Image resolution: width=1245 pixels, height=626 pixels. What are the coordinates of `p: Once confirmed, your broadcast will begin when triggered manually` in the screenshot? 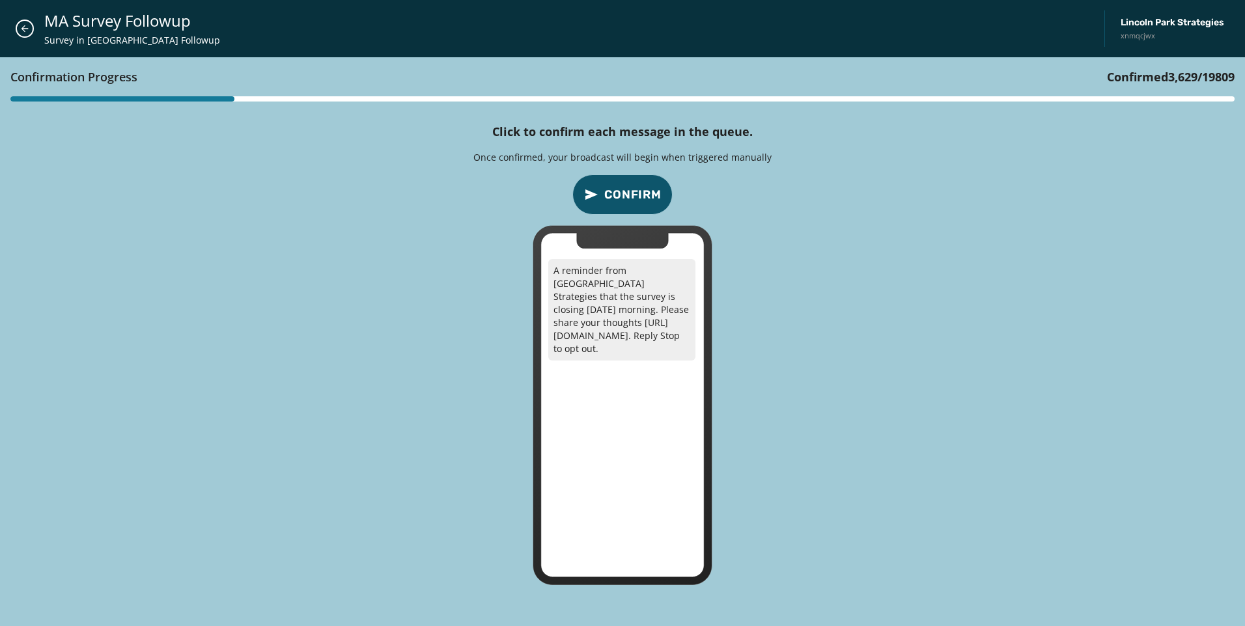 It's located at (622, 158).